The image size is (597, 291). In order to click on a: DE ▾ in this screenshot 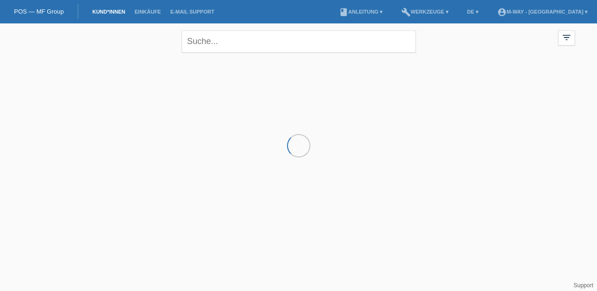, I will do `click(473, 12)`.